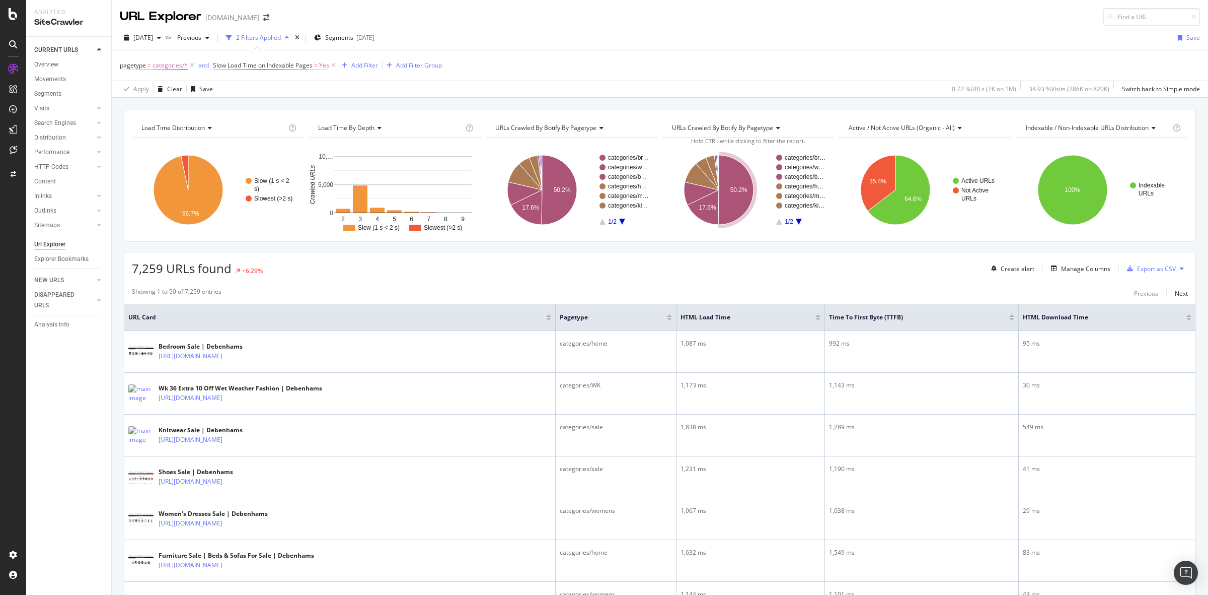  Describe the element at coordinates (212, 430) in the screenshot. I see `div: Knitwear Sale | Debenhams` at that location.